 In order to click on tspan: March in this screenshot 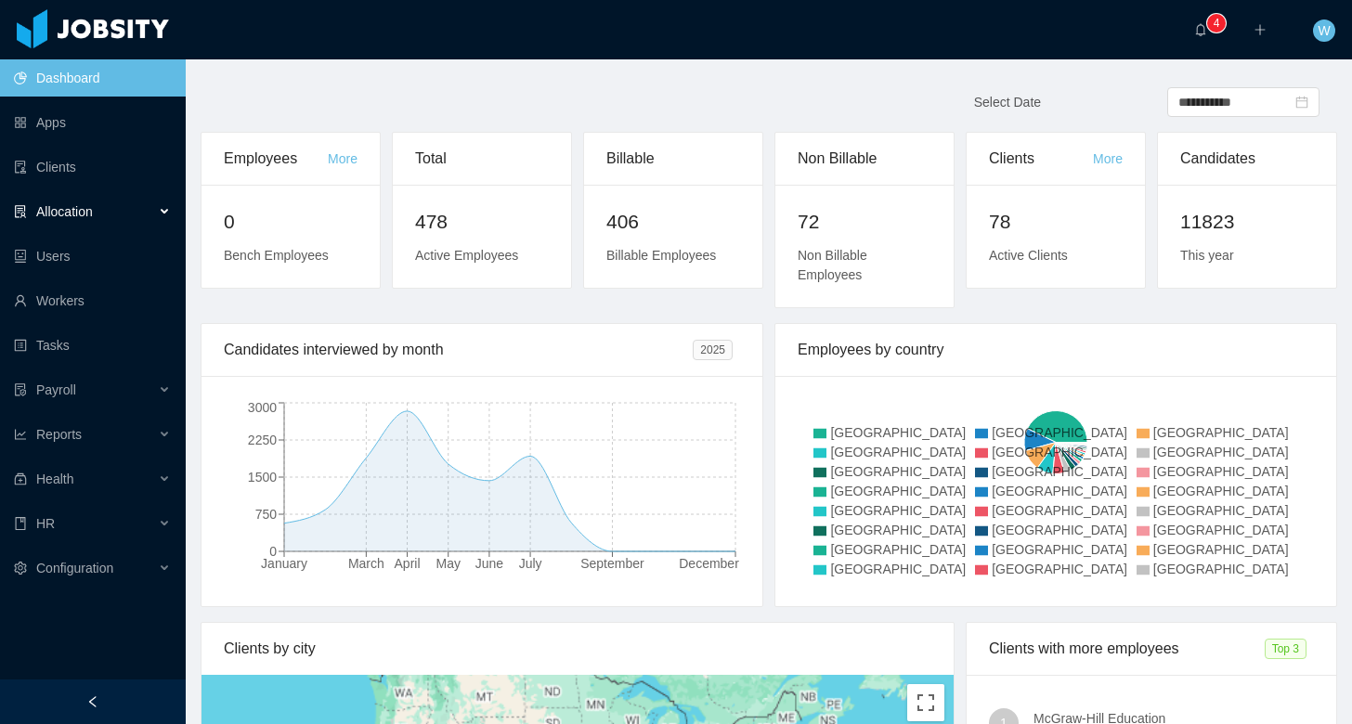, I will do `click(366, 563)`.